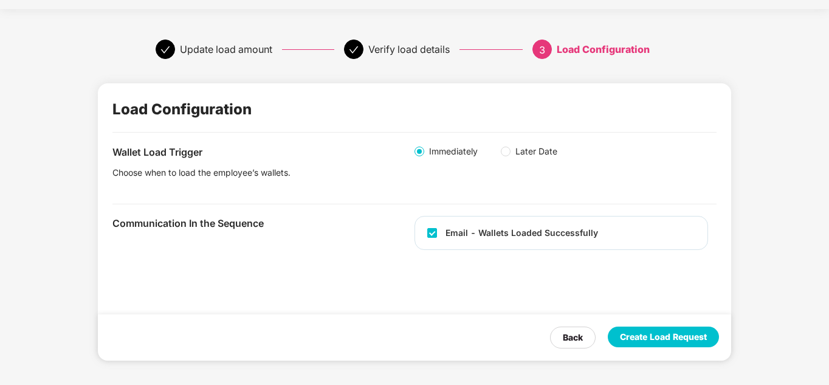 The width and height of the screenshot is (829, 385). What do you see at coordinates (573, 337) in the screenshot?
I see `div: Back` at bounding box center [573, 337].